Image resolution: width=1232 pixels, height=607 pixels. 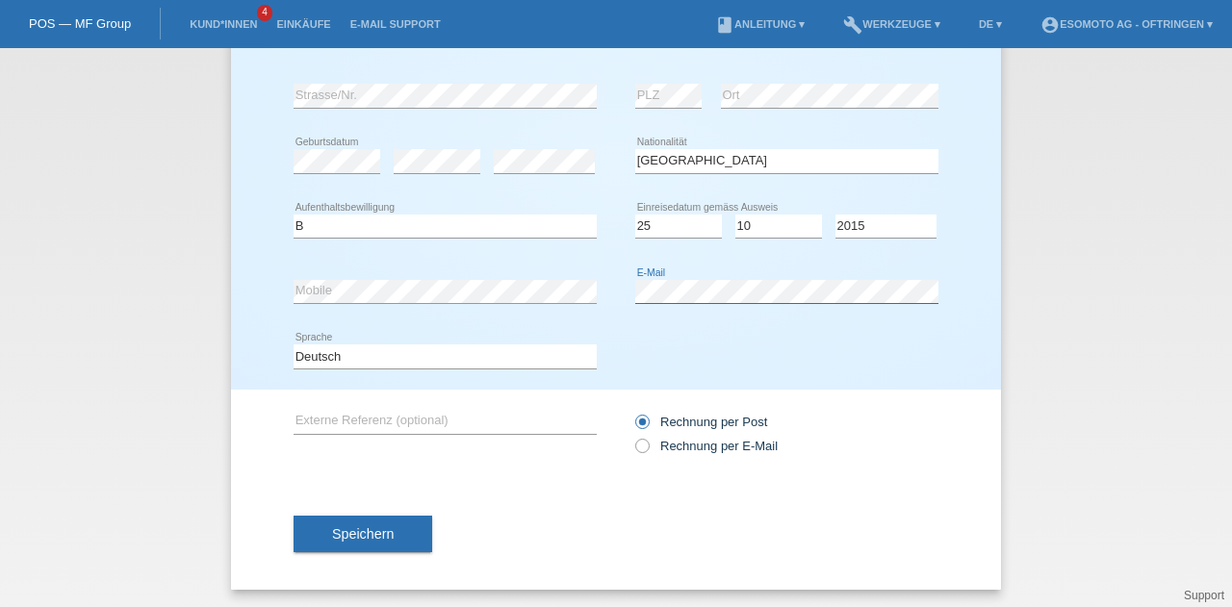 I want to click on a: Einkäufe, so click(x=303, y=24).